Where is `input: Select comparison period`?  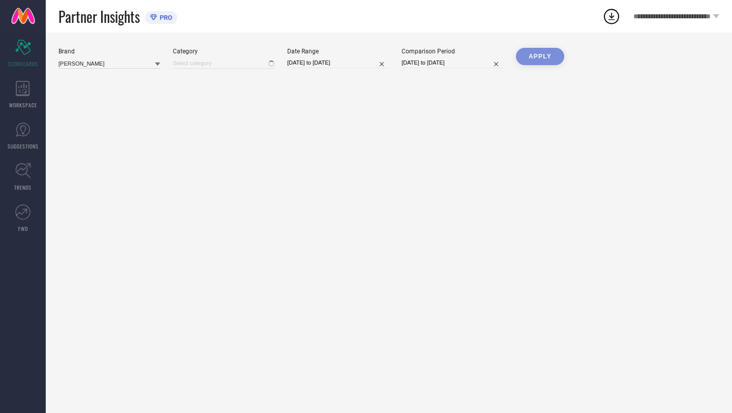
input: Select comparison period is located at coordinates (452, 63).